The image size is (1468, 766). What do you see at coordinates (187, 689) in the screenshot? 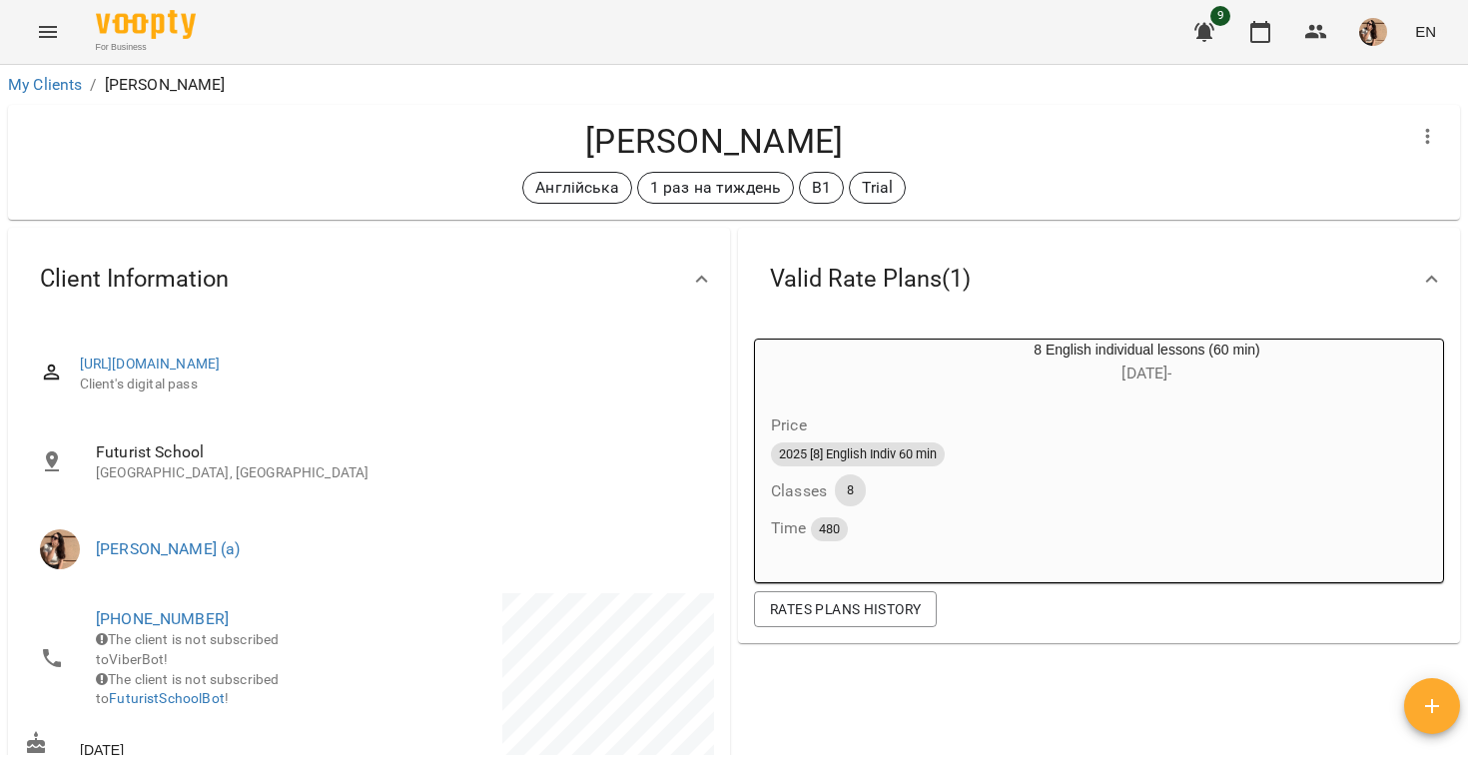
I see `span: The client is not subscribed to !` at bounding box center [187, 689].